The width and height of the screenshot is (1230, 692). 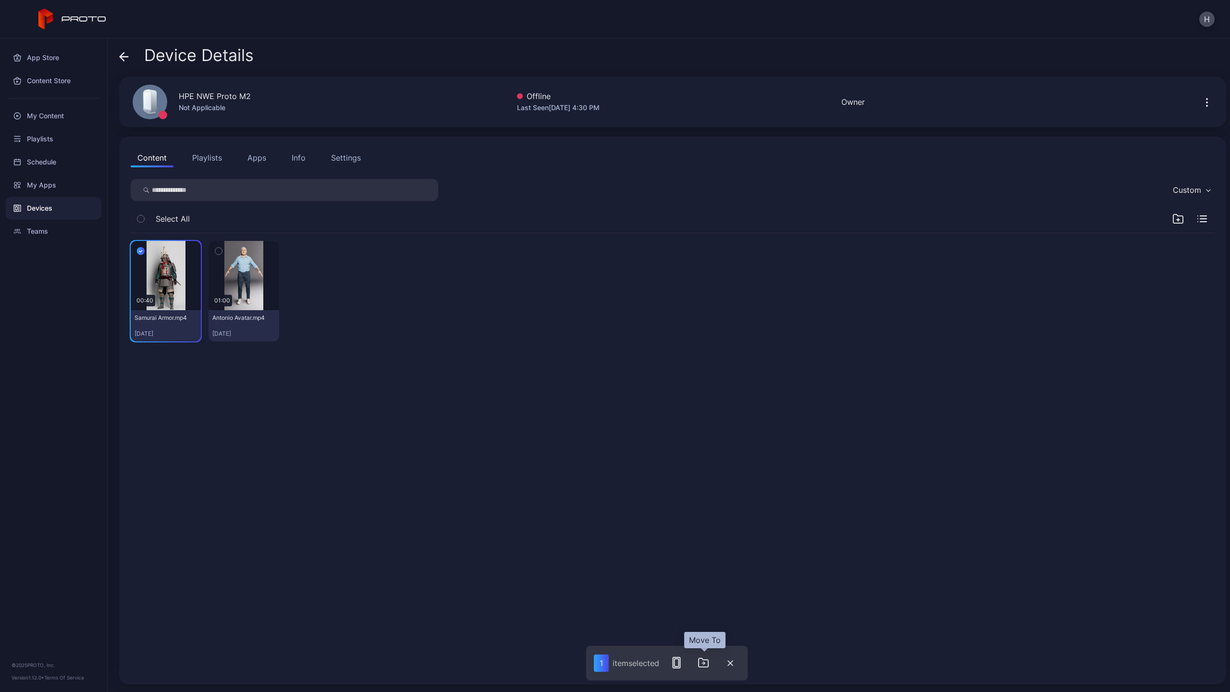 I want to click on div: 1, so click(x=601, y=663).